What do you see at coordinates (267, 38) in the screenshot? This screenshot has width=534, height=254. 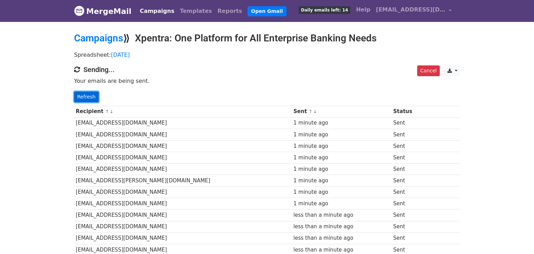 I see `h2: ⟫ Xpentra: One Platform for All Enterprise Banking Needs` at bounding box center [267, 38].